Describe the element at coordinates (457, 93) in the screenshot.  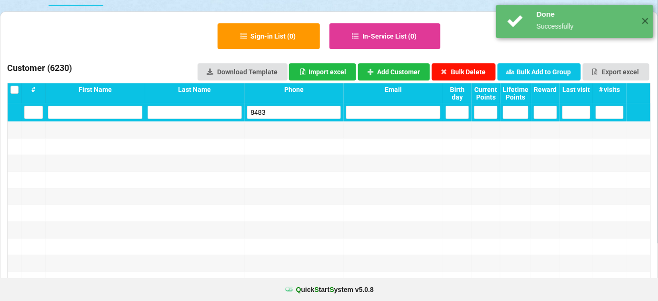
I see `div: Birth day` at that location.